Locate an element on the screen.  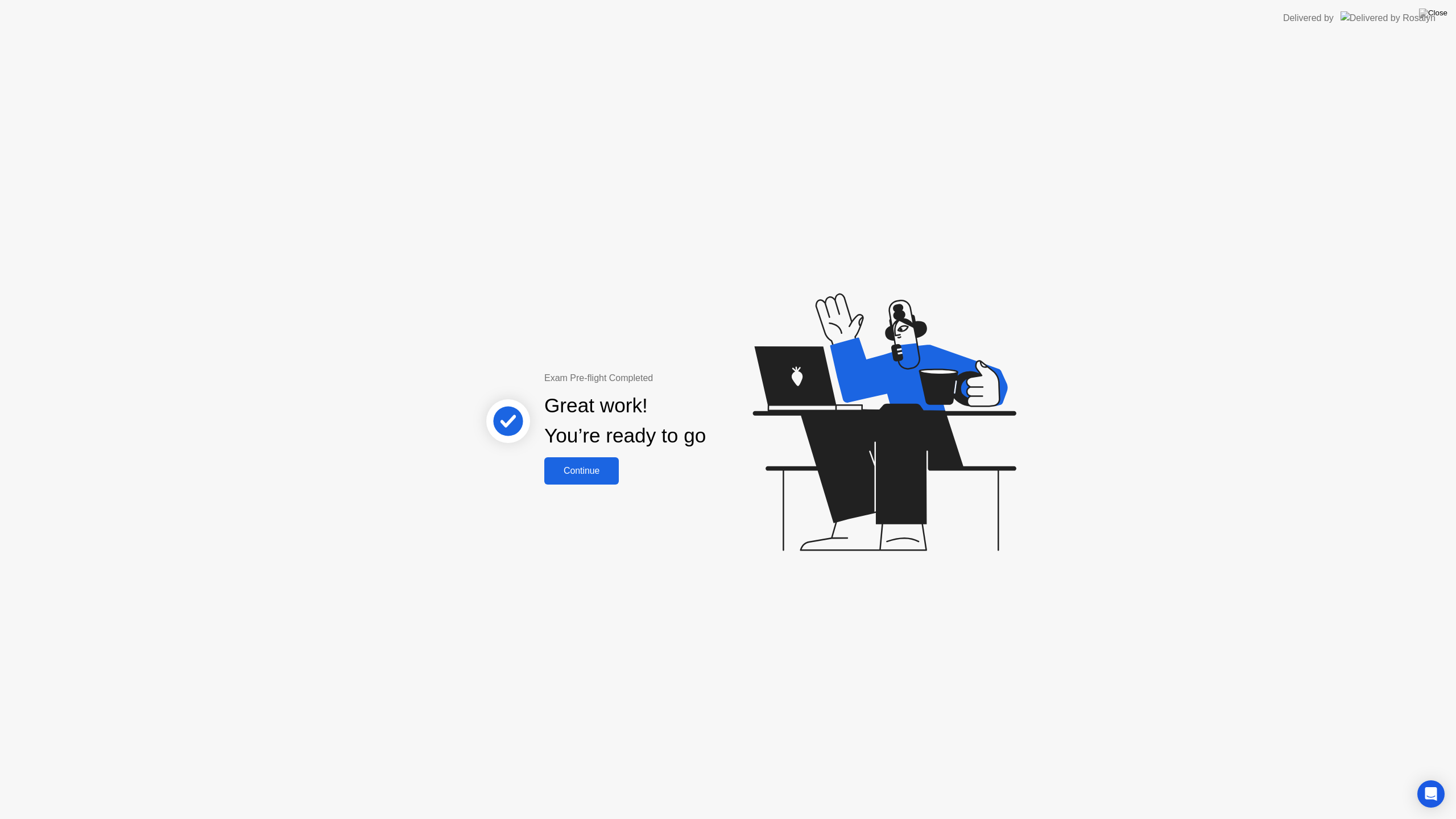
div: Exam Pre-flight Completed is located at coordinates (661, 378).